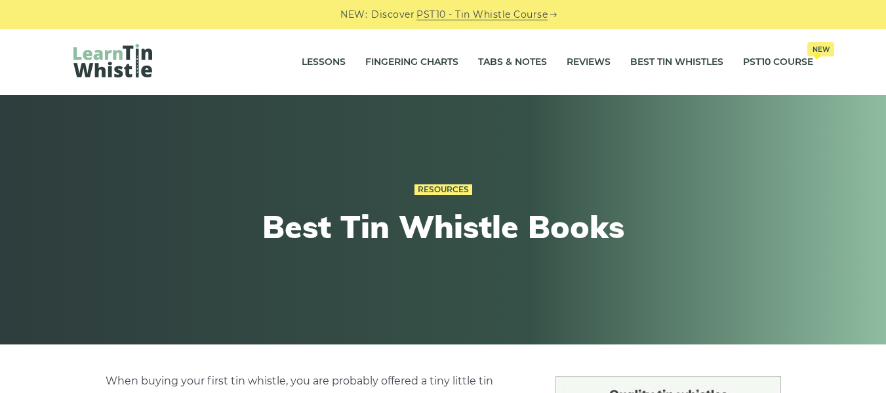 This screenshot has width=886, height=393. Describe the element at coordinates (677, 62) in the screenshot. I see `a: Best Tin Whistles` at that location.